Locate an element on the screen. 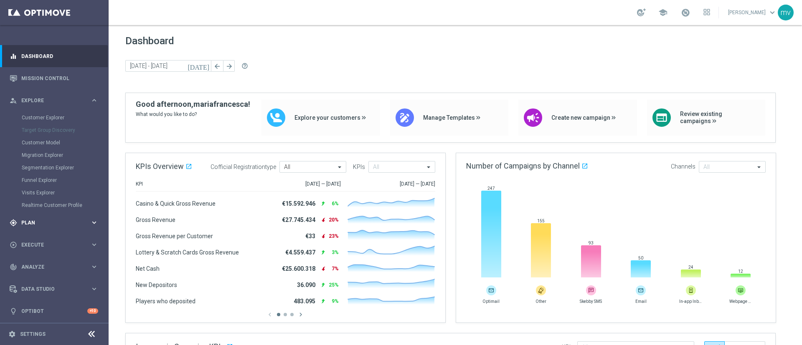  span: Plan is located at coordinates (56, 223).